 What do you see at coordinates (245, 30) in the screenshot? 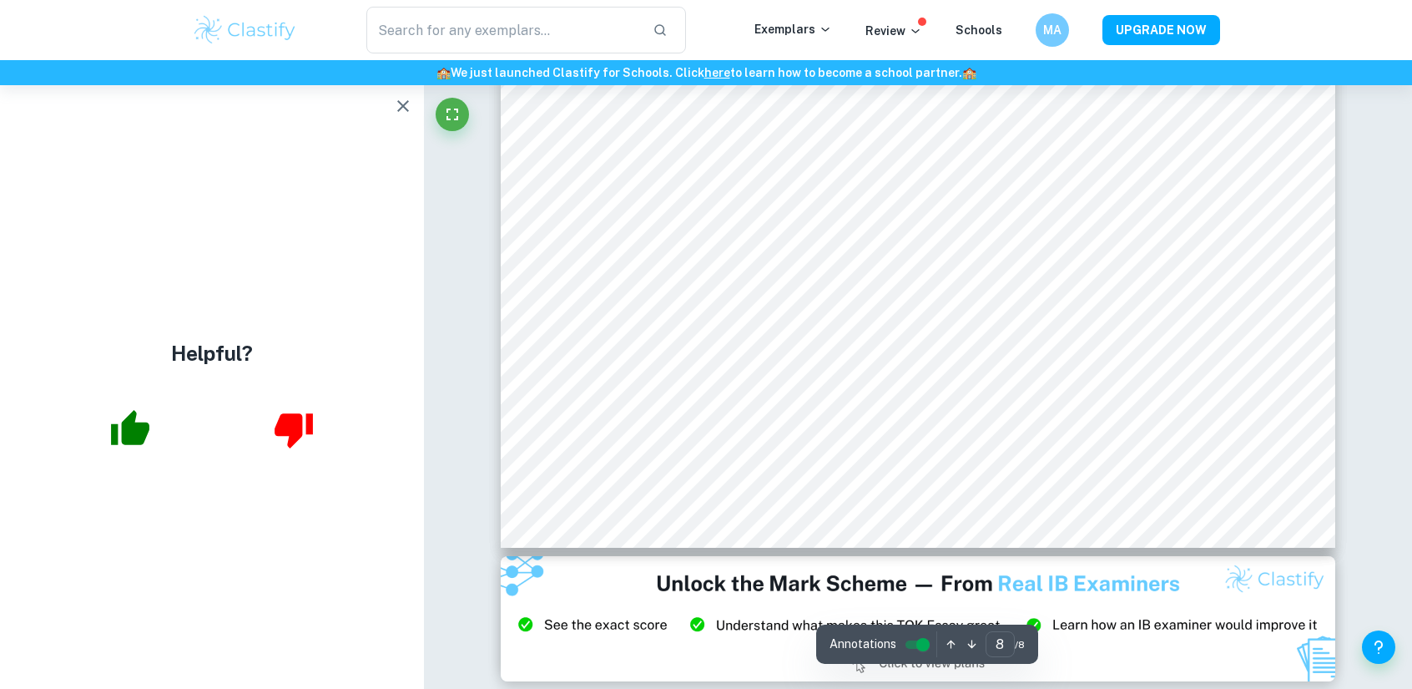
I see `img: Clastify logo` at bounding box center [245, 30].